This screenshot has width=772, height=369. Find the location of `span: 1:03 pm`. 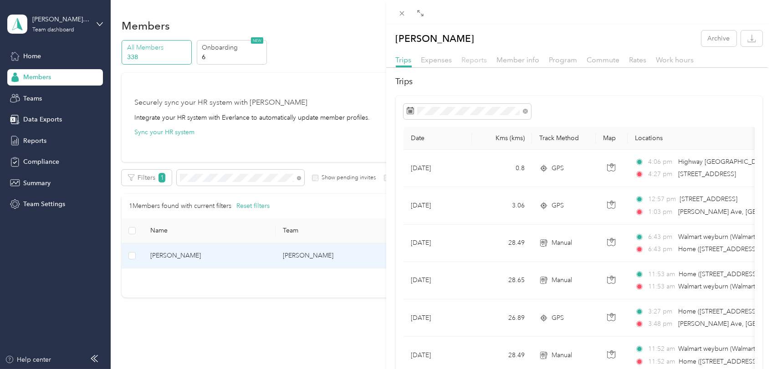

span: 1:03 pm is located at coordinates (661, 212).